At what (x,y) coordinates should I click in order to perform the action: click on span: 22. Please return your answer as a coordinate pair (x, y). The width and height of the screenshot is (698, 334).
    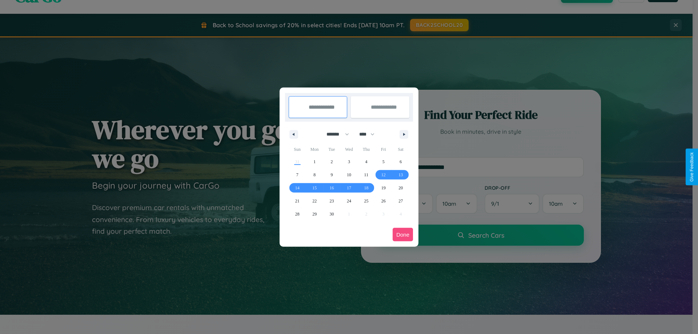
    Looking at the image, I should click on (314, 201).